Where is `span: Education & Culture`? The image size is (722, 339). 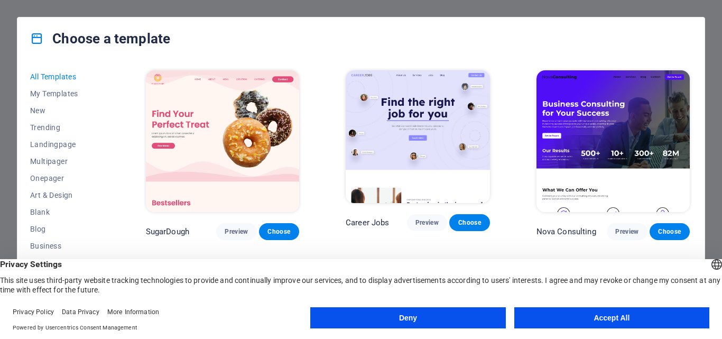
span: Education & Culture is located at coordinates (64, 263).